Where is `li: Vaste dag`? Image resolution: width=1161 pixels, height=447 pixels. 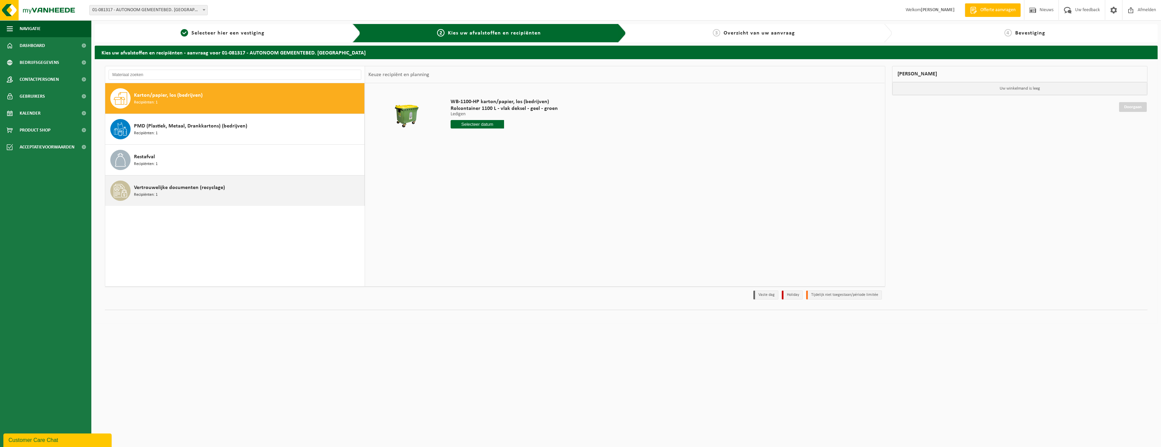
li: Vaste dag is located at coordinates (766, 295).